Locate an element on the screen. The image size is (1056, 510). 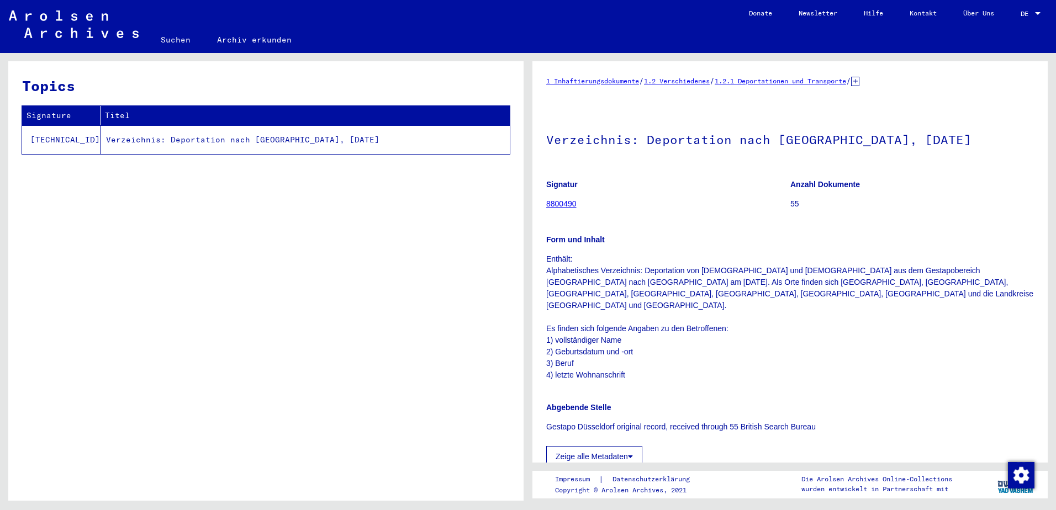
p: wurden entwickelt in Partnerschaft mit is located at coordinates (876, 489).